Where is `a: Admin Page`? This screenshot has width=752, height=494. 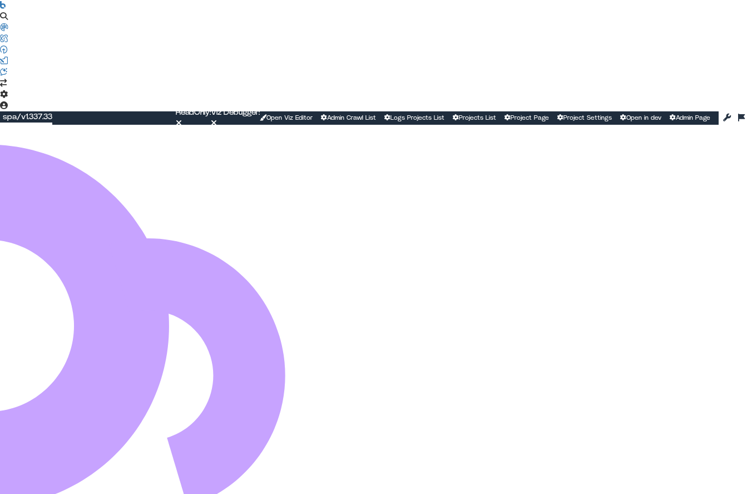 a: Admin Page is located at coordinates (690, 118).